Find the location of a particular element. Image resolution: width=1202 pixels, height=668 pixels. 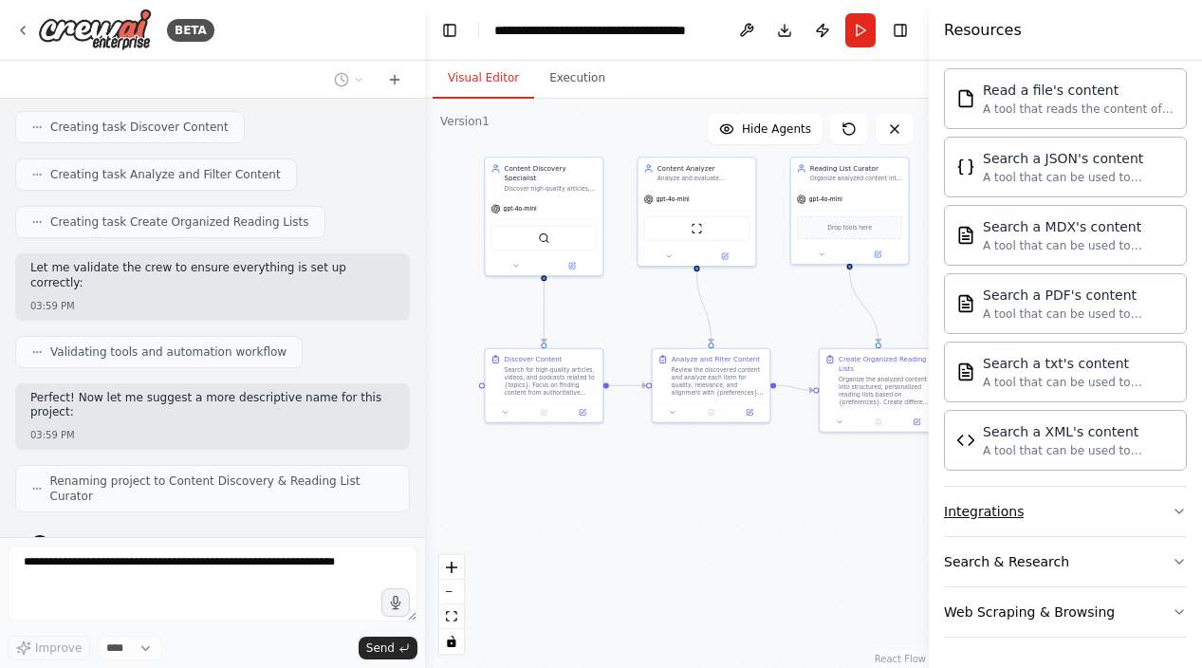

img: FileReadTool is located at coordinates (966, 99).